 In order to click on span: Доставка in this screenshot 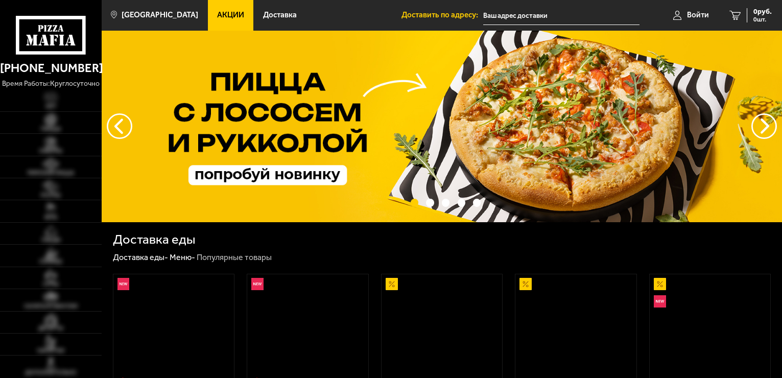, I will do `click(280, 15)`.